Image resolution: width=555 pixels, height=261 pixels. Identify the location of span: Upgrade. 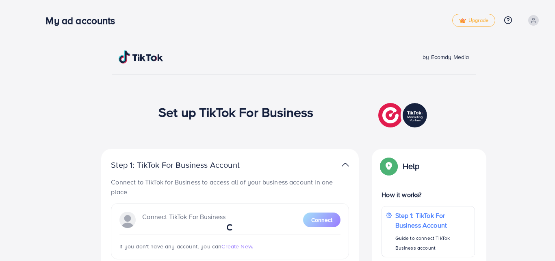
(474, 20).